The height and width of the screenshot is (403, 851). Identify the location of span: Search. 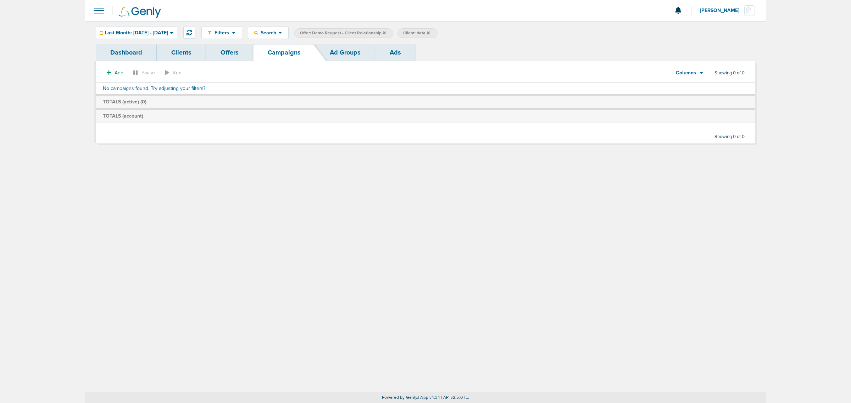
(268, 33).